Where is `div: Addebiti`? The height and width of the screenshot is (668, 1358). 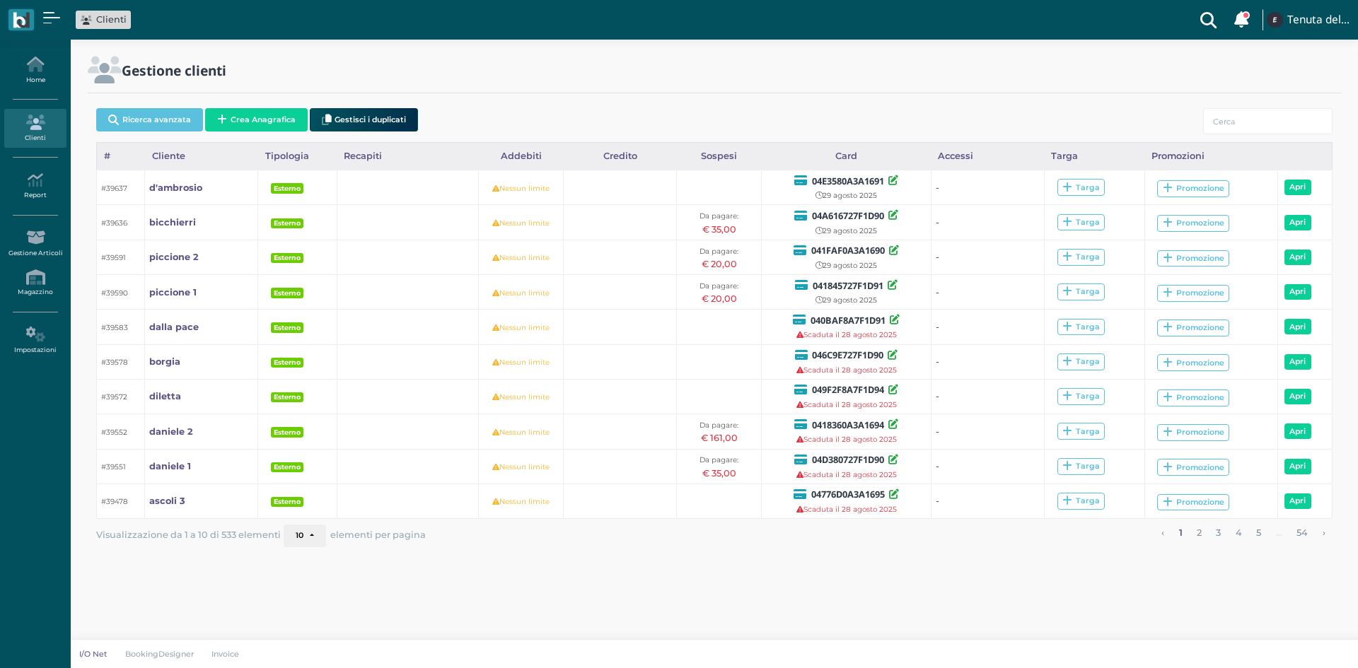
div: Addebiti is located at coordinates (521, 156).